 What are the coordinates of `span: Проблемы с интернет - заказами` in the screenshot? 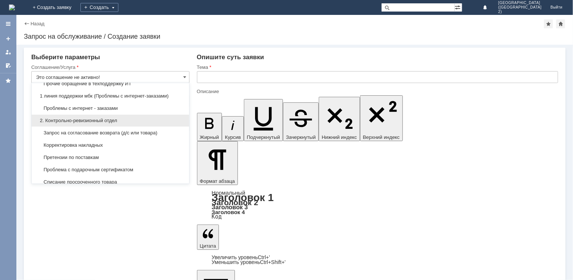 It's located at (110, 108).